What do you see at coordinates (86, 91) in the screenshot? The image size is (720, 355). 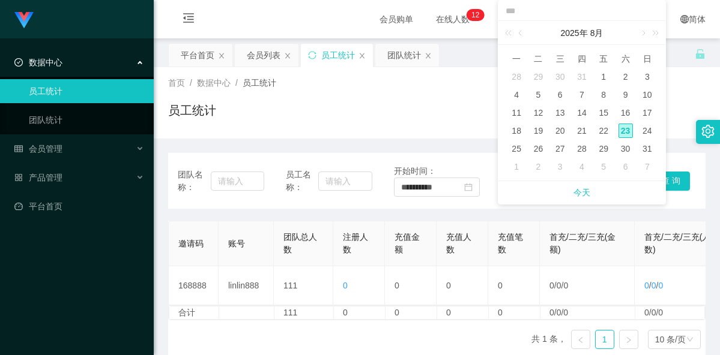 I see `a: 员工统计` at bounding box center [86, 91].